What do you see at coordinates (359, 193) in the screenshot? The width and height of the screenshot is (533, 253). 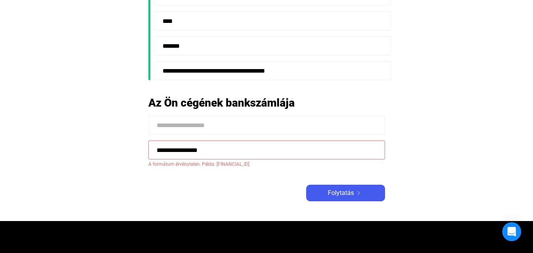 I see `img: arrow-right-white` at bounding box center [359, 193].